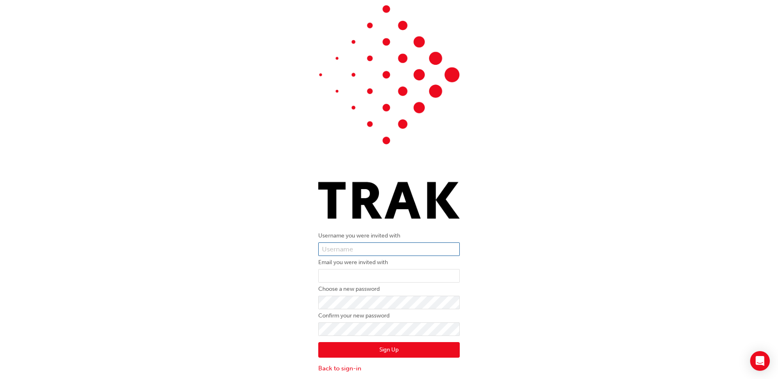 This screenshot has height=379, width=778. What do you see at coordinates (389, 368) in the screenshot?
I see `a: Back to sign-in` at bounding box center [389, 368].